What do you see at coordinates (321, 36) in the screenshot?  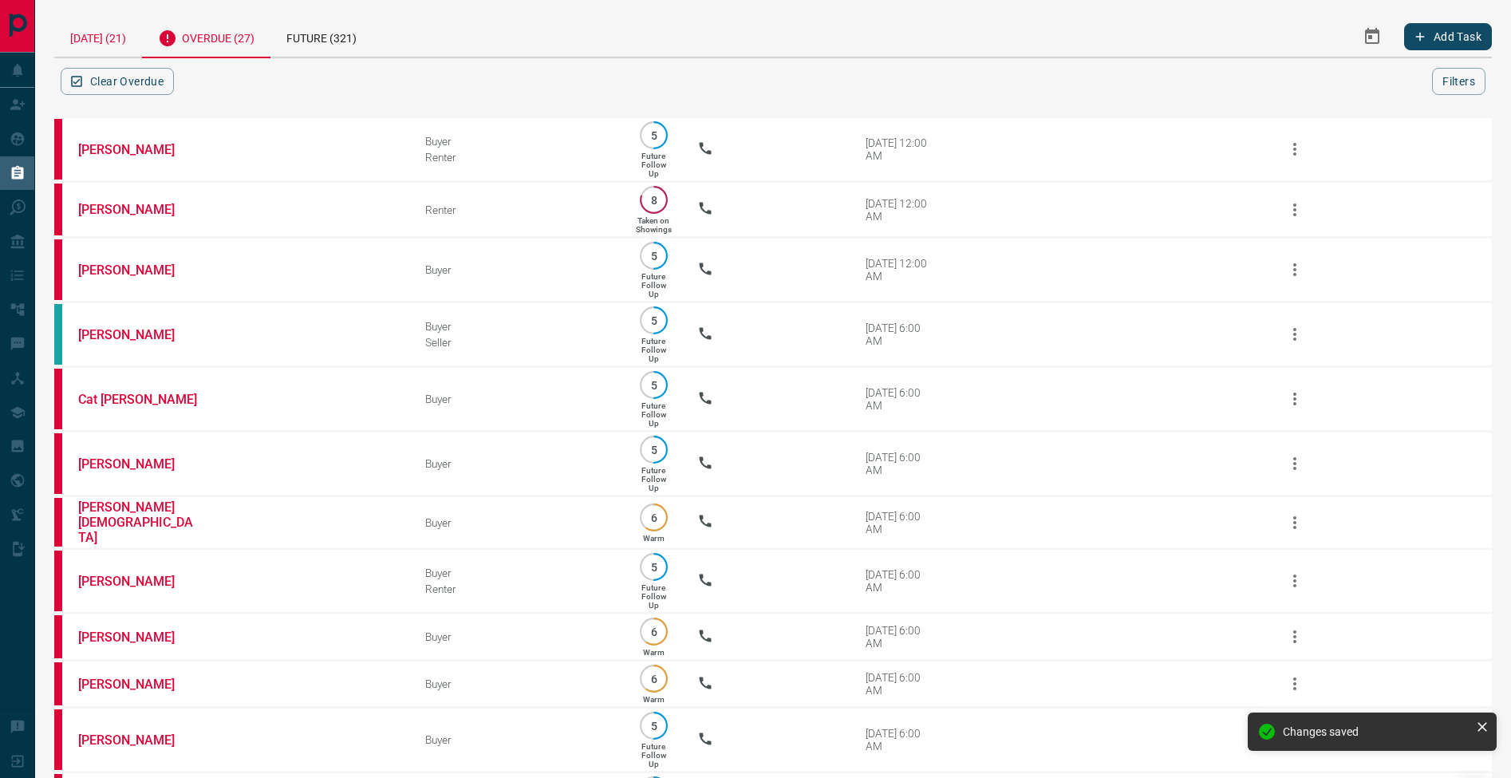 I see `div: Future (321)` at bounding box center [321, 36].